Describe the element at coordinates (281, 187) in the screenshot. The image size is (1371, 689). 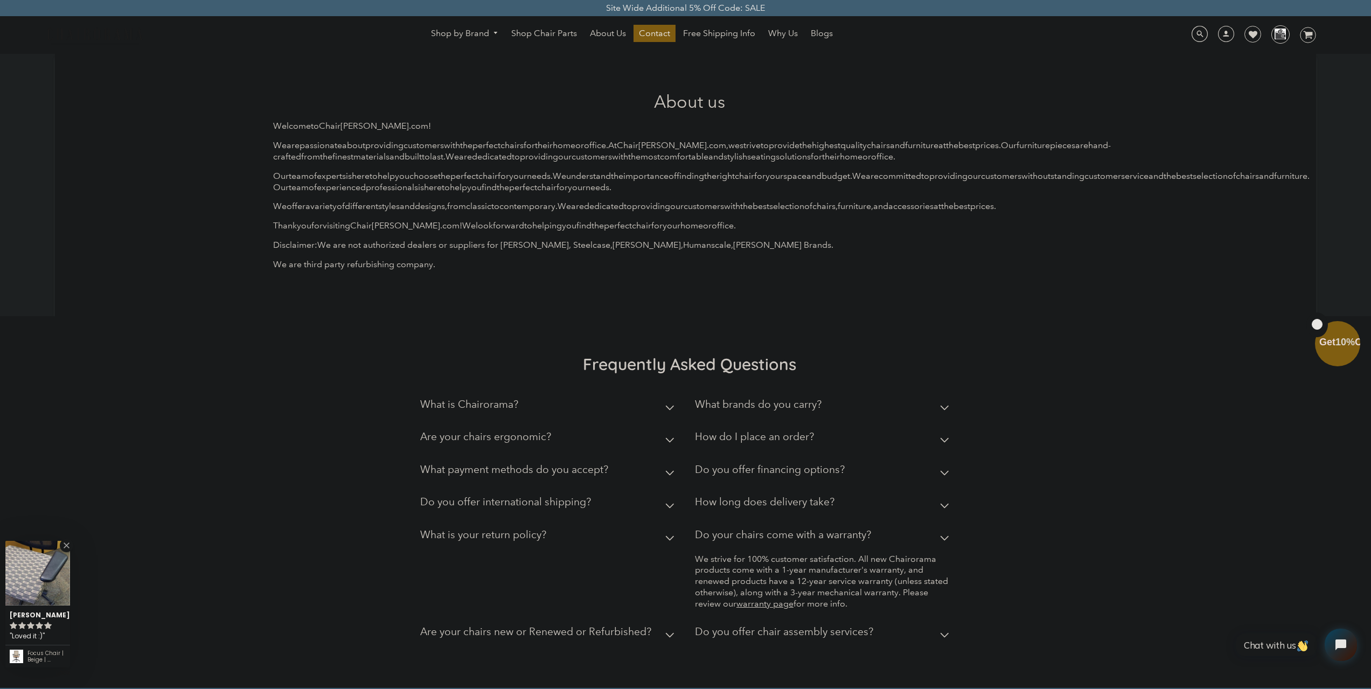
I see `span: Our` at that location.